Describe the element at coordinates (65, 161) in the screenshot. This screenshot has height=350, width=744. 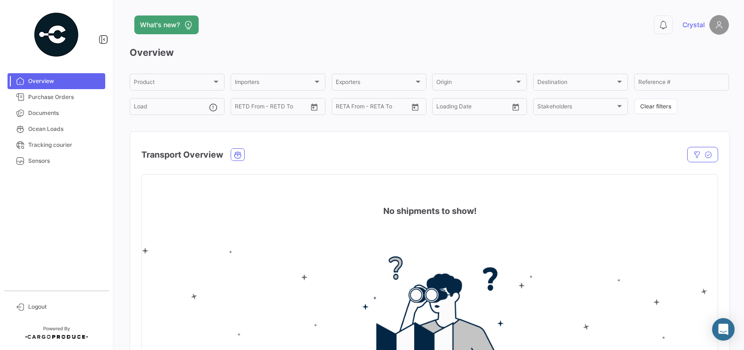
I see `span: Sensors` at that location.